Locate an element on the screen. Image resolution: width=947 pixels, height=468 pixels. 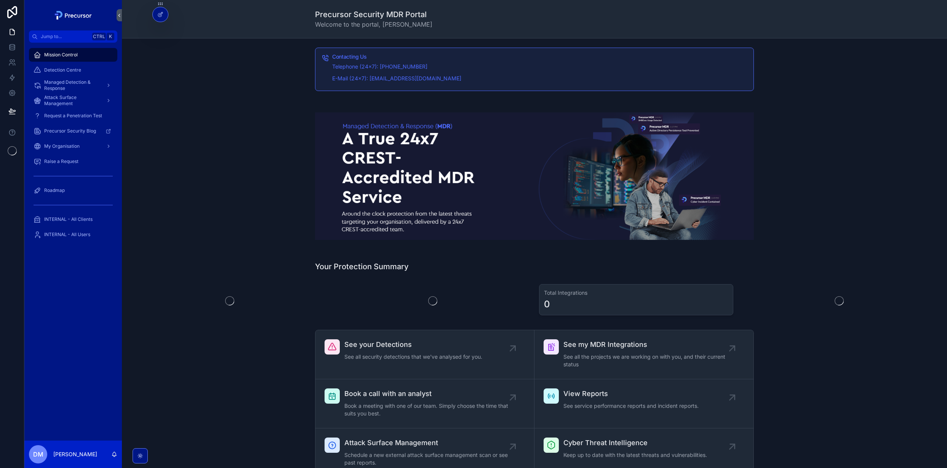
span: My Organisation is located at coordinates (62, 146).